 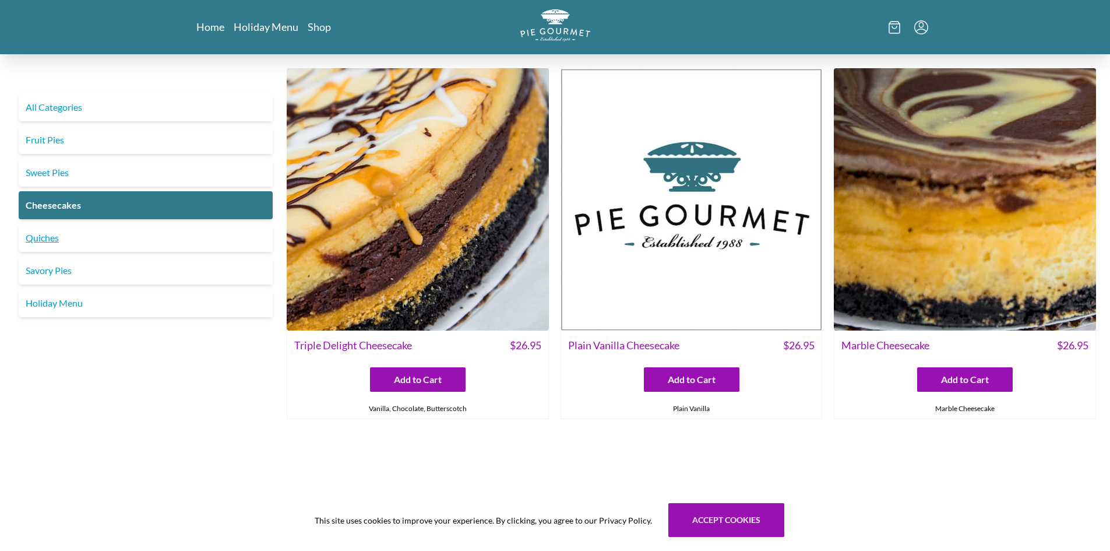 I want to click on div: Vanilla, Chocolate, Butterscotch, so click(x=418, y=408).